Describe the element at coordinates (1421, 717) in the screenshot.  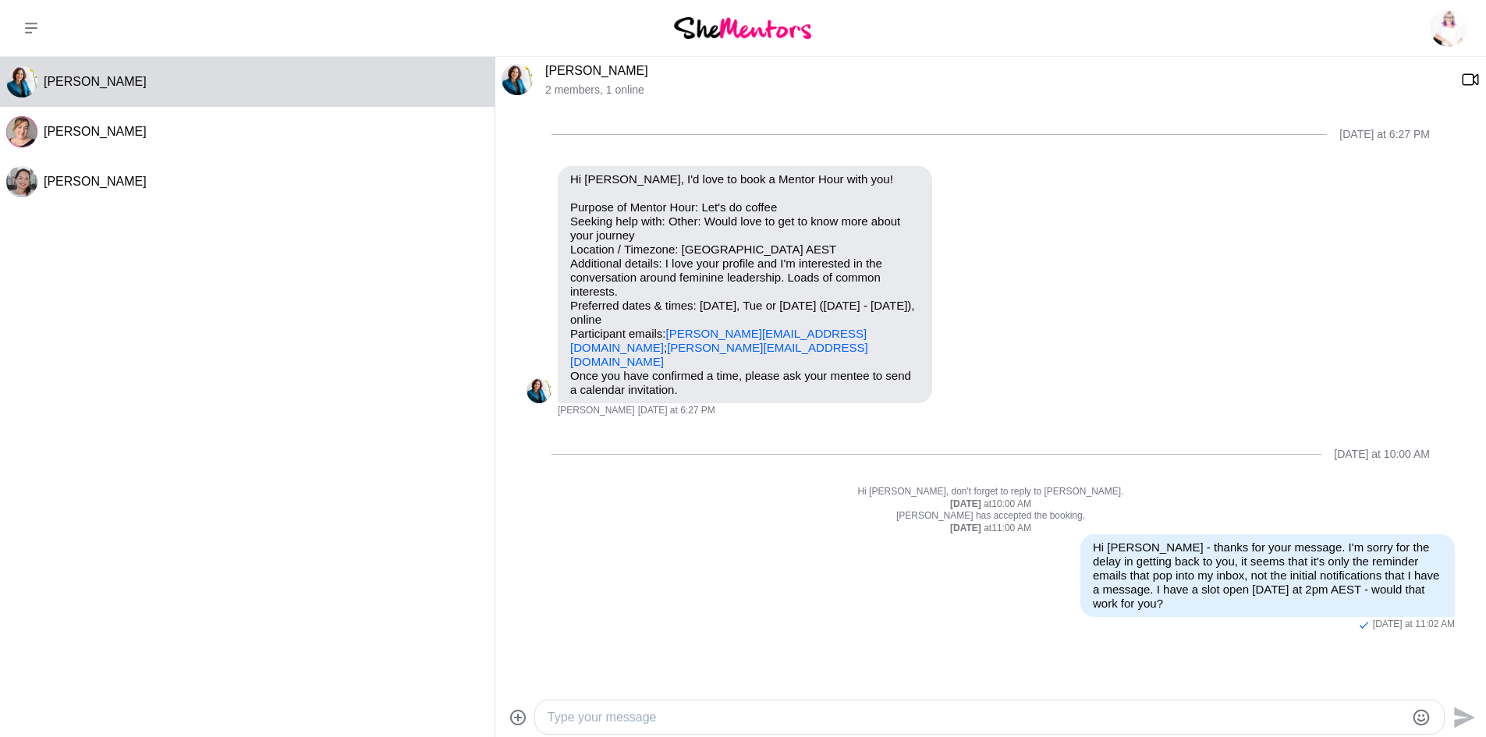
I see `button: Emoji picker` at that location.